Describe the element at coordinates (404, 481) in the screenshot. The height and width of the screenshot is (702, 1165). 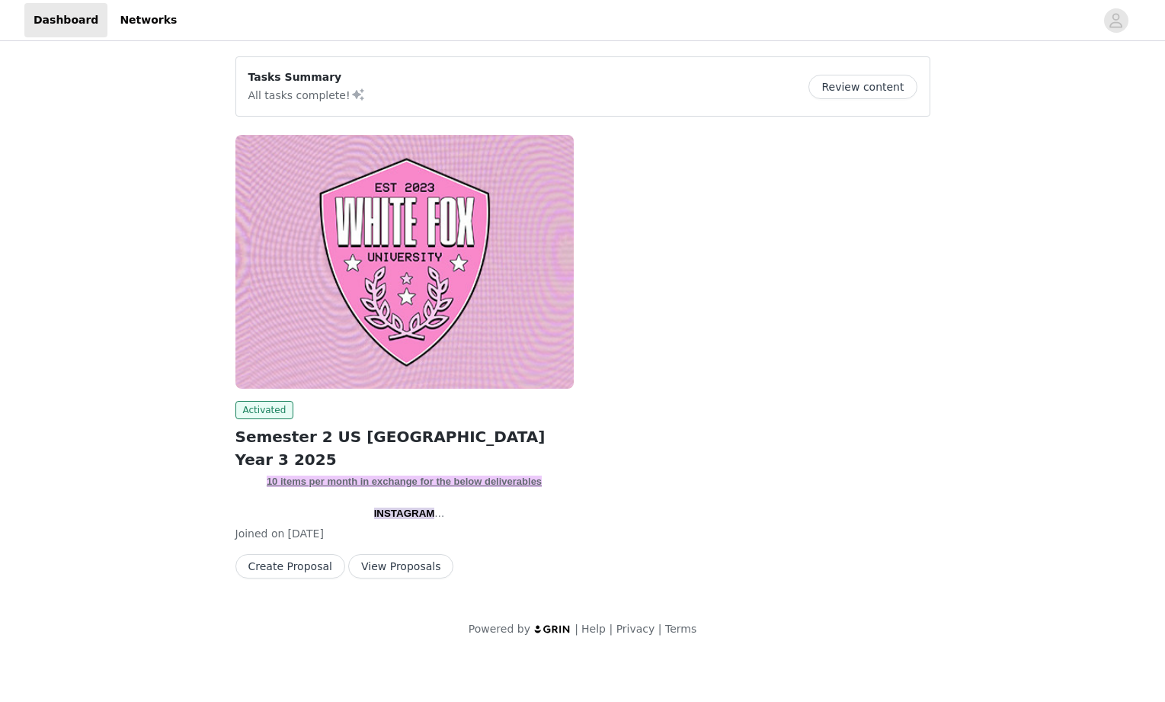
I see `strong: 10 items per month in exchange for the below deliverables` at that location.